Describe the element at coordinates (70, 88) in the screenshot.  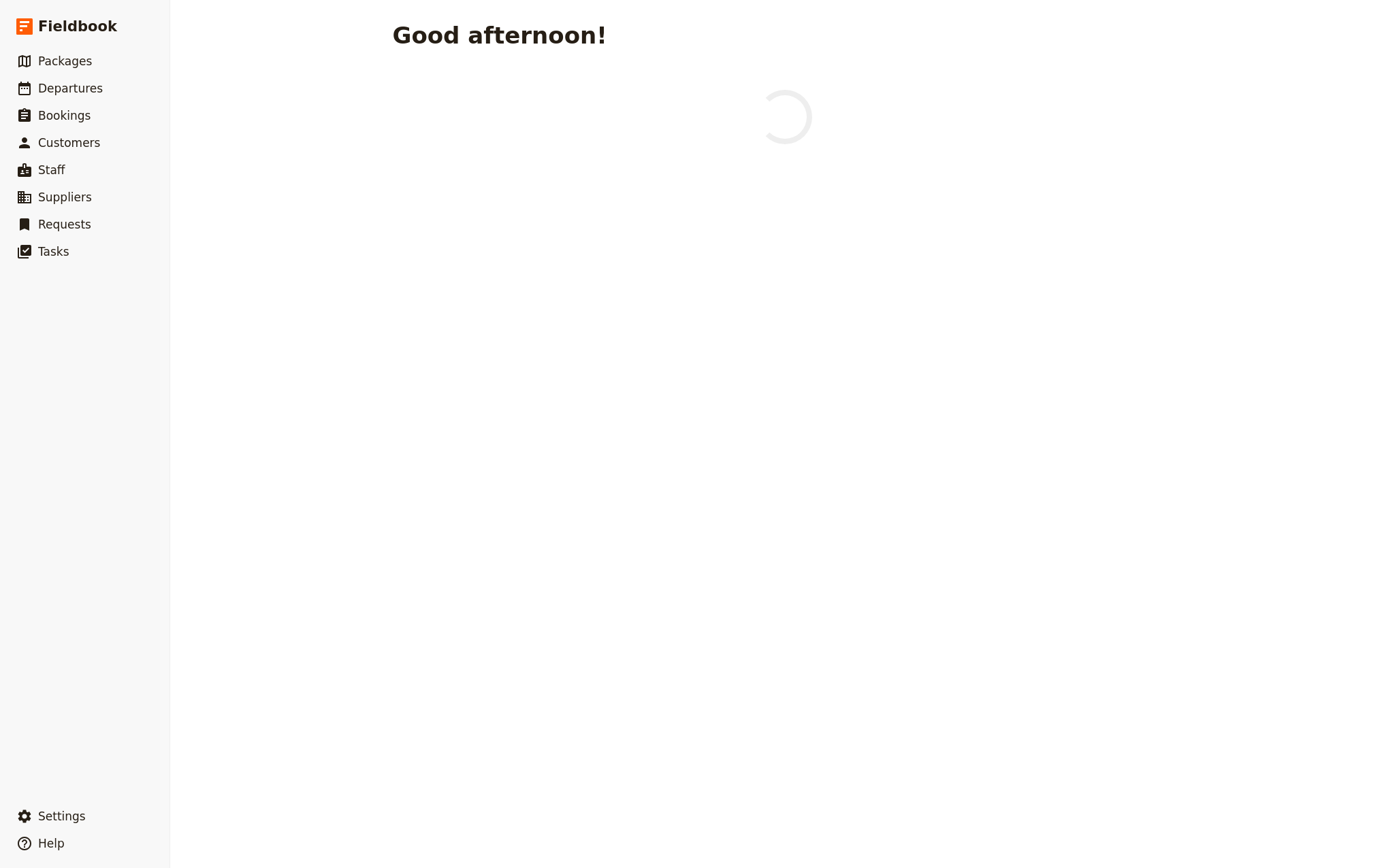
I see `span: Departures` at that location.